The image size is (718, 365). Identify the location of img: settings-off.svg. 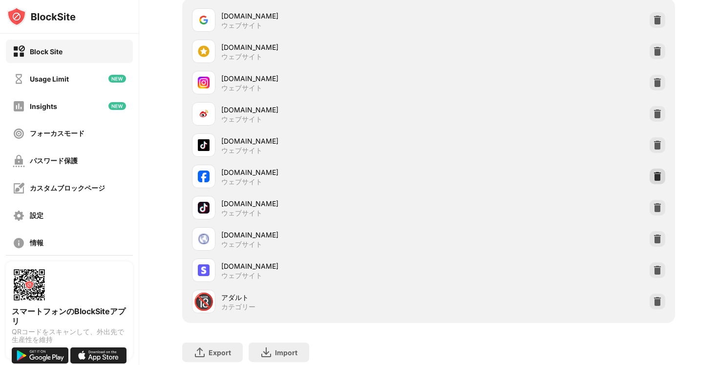
(19, 215).